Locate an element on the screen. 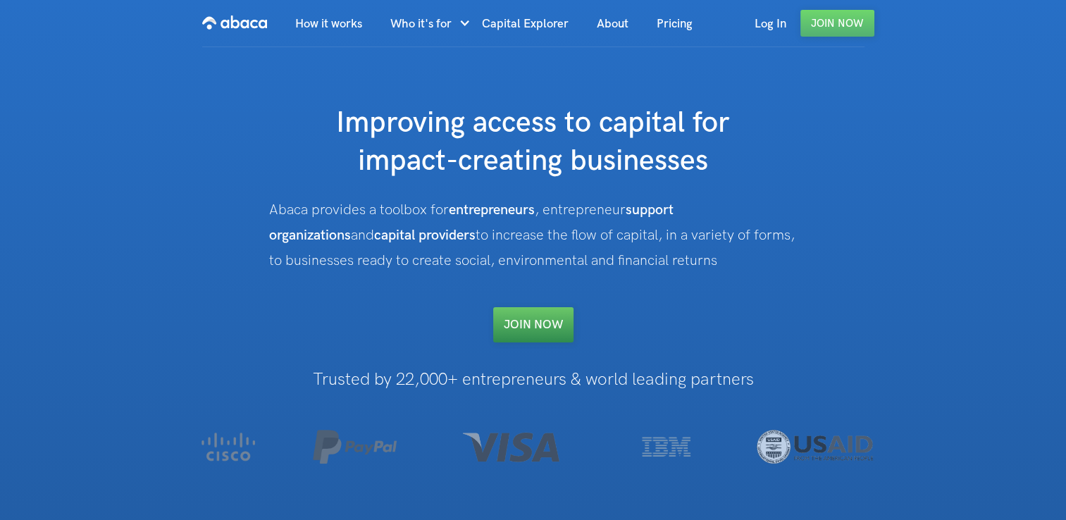 The height and width of the screenshot is (520, 1066). a: Join NOW is located at coordinates (533, 325).